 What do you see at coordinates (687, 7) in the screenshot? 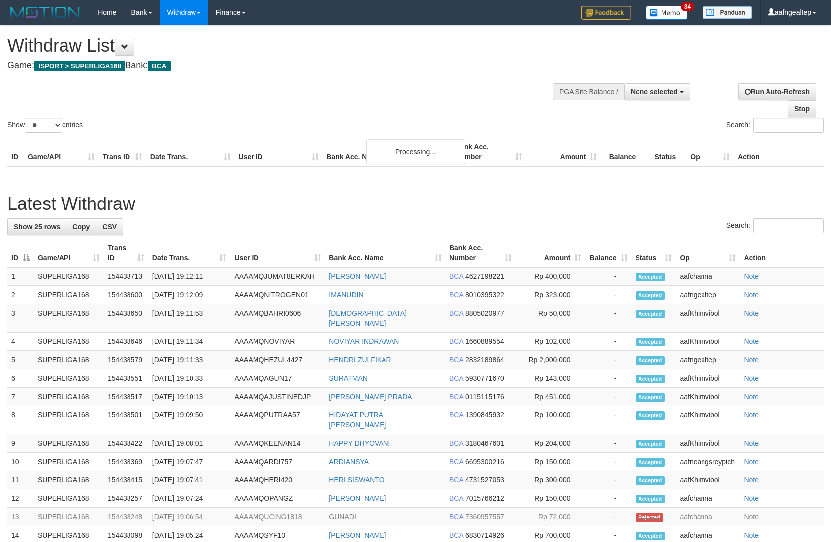
I see `span: 34` at bounding box center [687, 7].